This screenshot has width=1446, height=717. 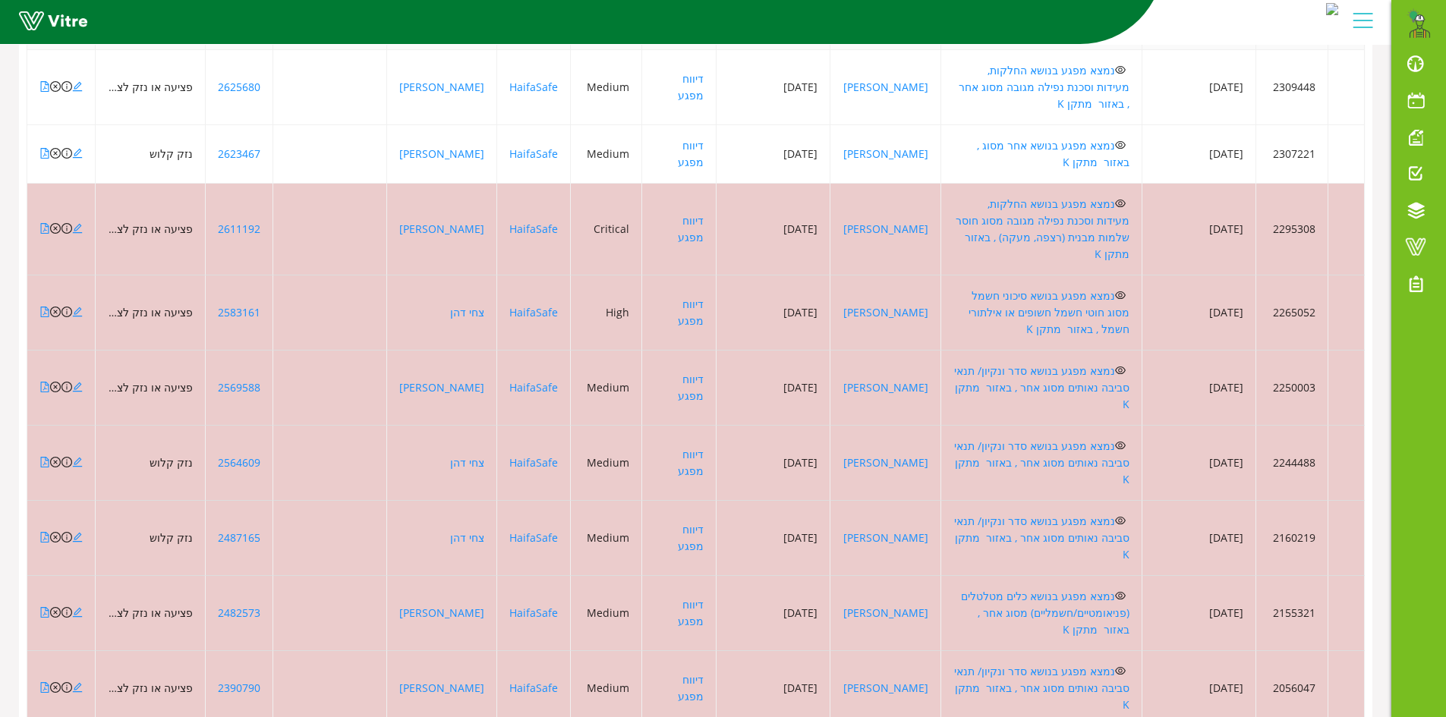 What do you see at coordinates (1042, 228) in the screenshot?
I see `a: נמצא מפגע בנושא החלקות, מעידות וסכנת נפילה מגובה מסוג חוסר שלמות מבנית (רצפה, מעקה) , באזור מתקן K` at bounding box center [1042, 228].